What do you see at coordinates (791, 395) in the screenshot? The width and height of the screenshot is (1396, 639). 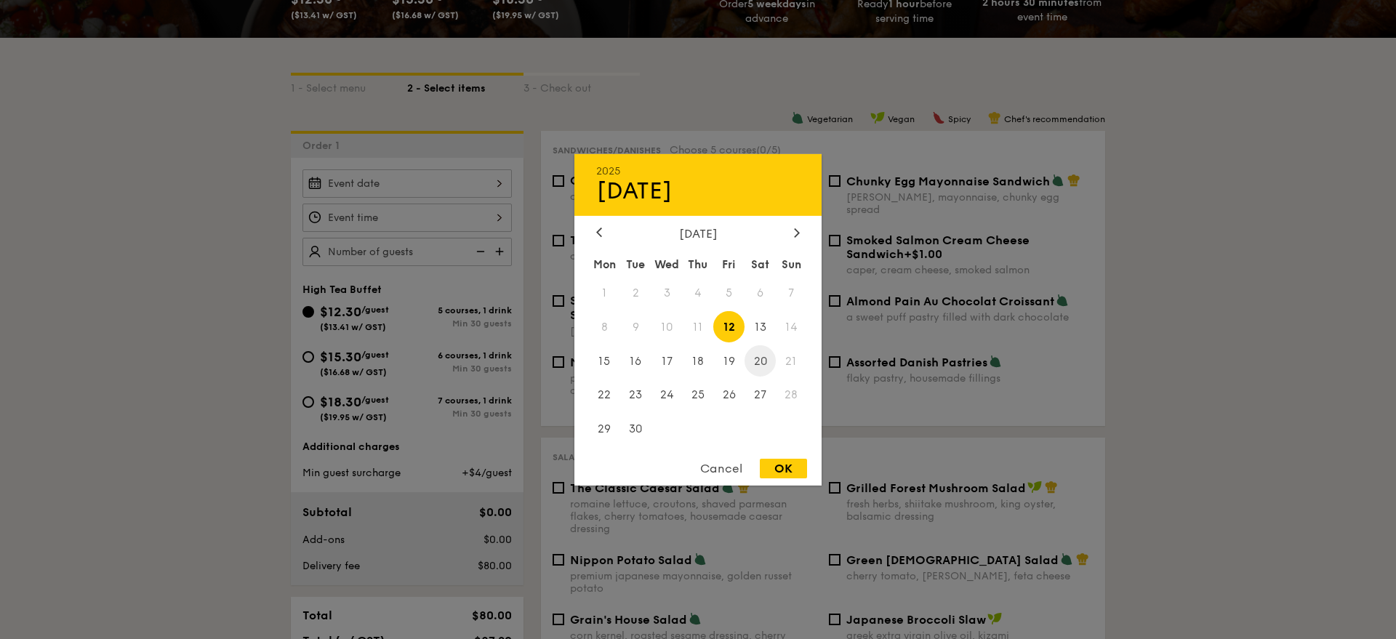 I see `span: 28` at bounding box center [791, 395].